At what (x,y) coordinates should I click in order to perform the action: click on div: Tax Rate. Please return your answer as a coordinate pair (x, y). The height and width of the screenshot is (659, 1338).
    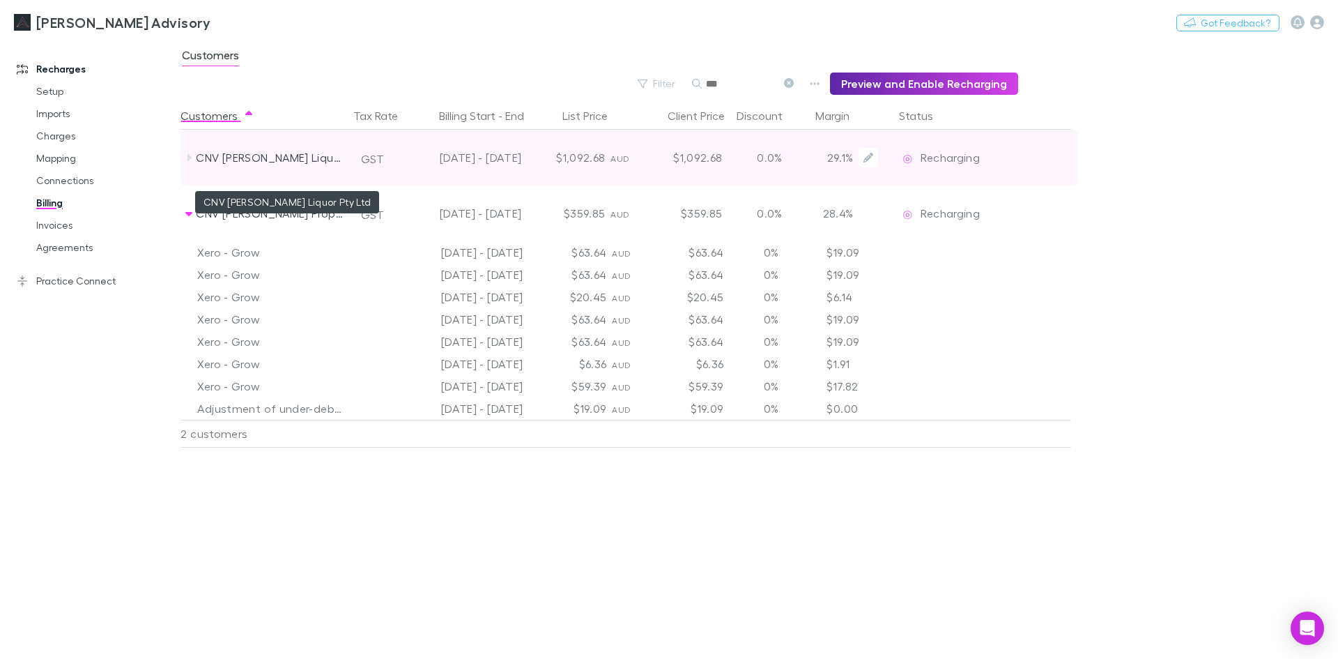
    Looking at the image, I should click on (384, 116).